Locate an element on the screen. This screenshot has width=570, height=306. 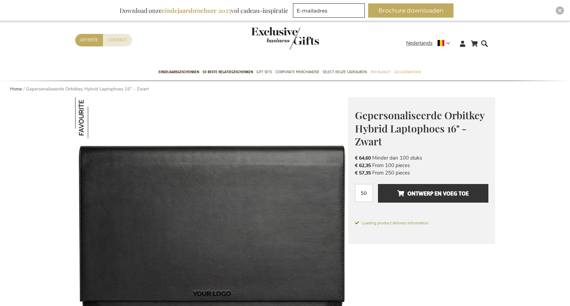
span: Ontwerp en voeg toe is located at coordinates (433, 193).